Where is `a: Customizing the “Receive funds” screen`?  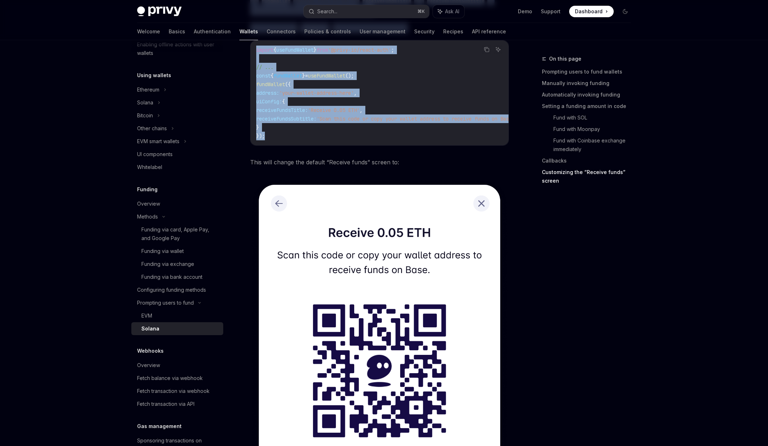 a: Customizing the “Receive funds” screen is located at coordinates (589, 177).